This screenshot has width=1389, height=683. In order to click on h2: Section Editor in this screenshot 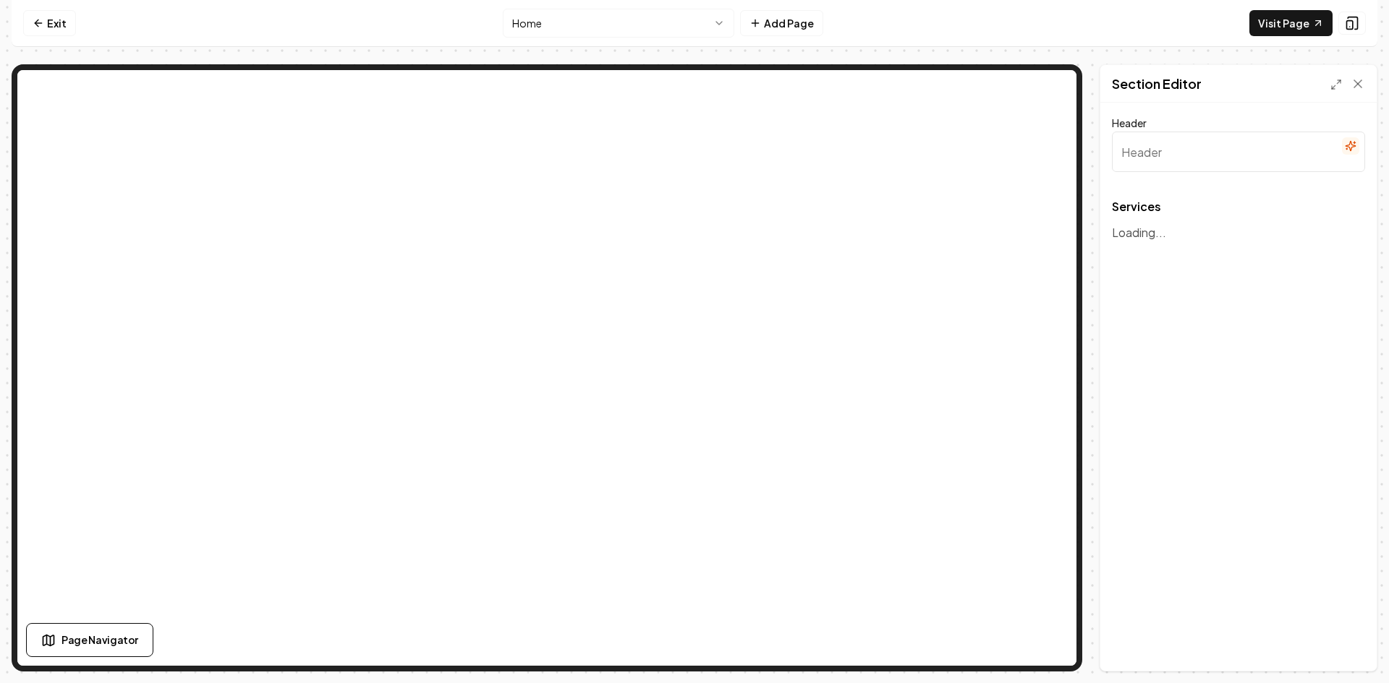, I will do `click(1156, 84)`.